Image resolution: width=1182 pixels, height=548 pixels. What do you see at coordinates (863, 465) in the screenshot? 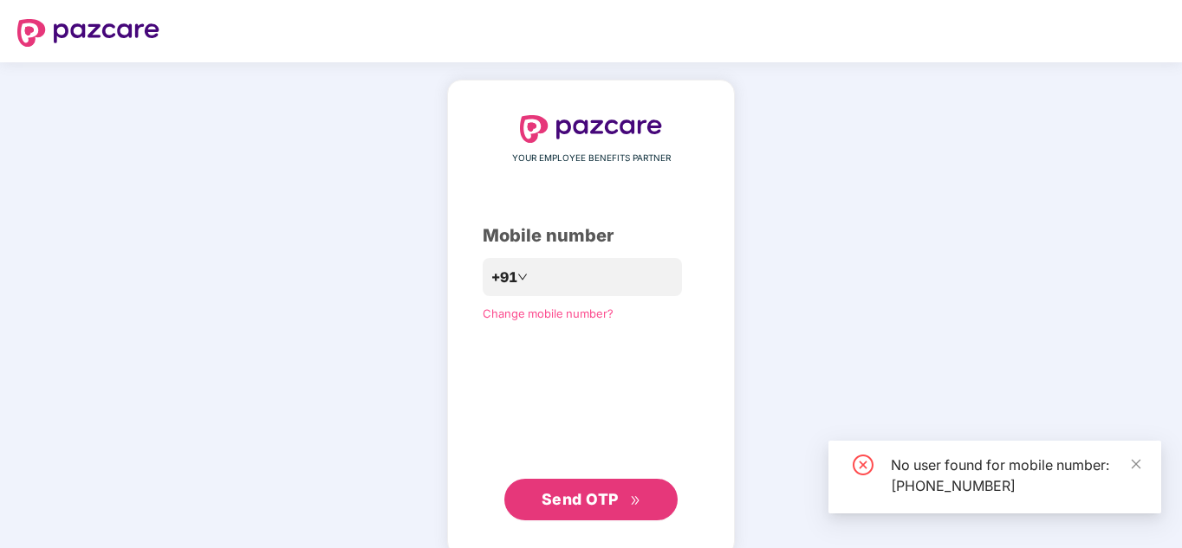
I see `span: close-circle` at bounding box center [863, 465].